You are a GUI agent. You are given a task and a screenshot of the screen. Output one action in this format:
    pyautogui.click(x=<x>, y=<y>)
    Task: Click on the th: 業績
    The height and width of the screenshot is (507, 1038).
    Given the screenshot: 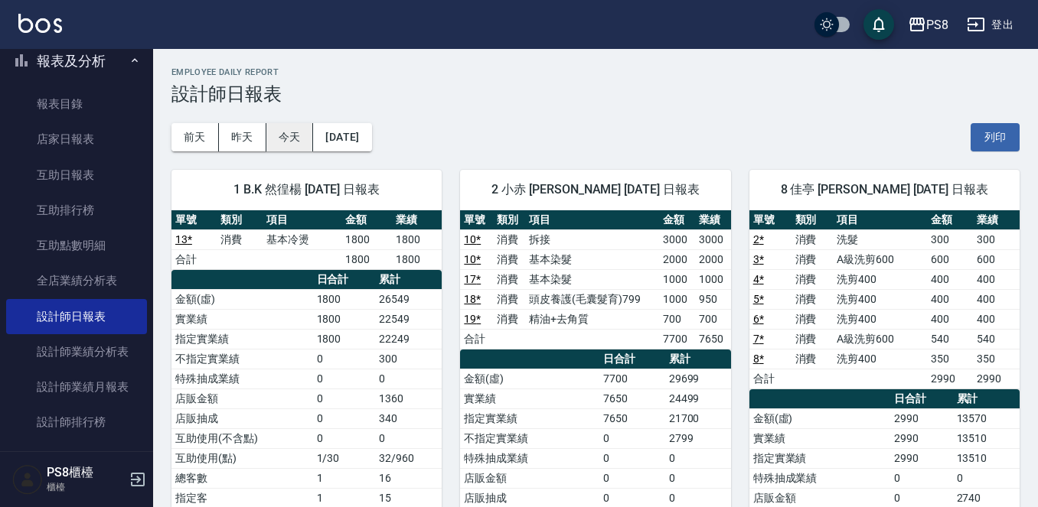 What is the action you would take?
    pyautogui.click(x=712, y=220)
    